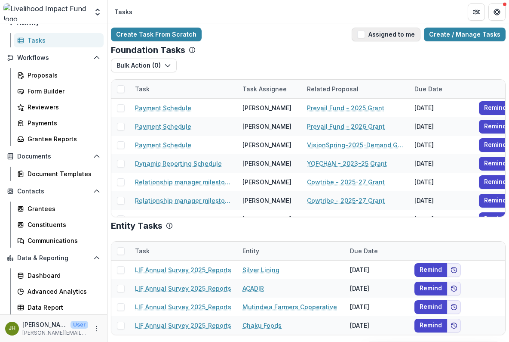 The image size is (509, 342). What do you see at coordinates (261, 269) in the screenshot?
I see `a: Silver Lining` at bounding box center [261, 269].